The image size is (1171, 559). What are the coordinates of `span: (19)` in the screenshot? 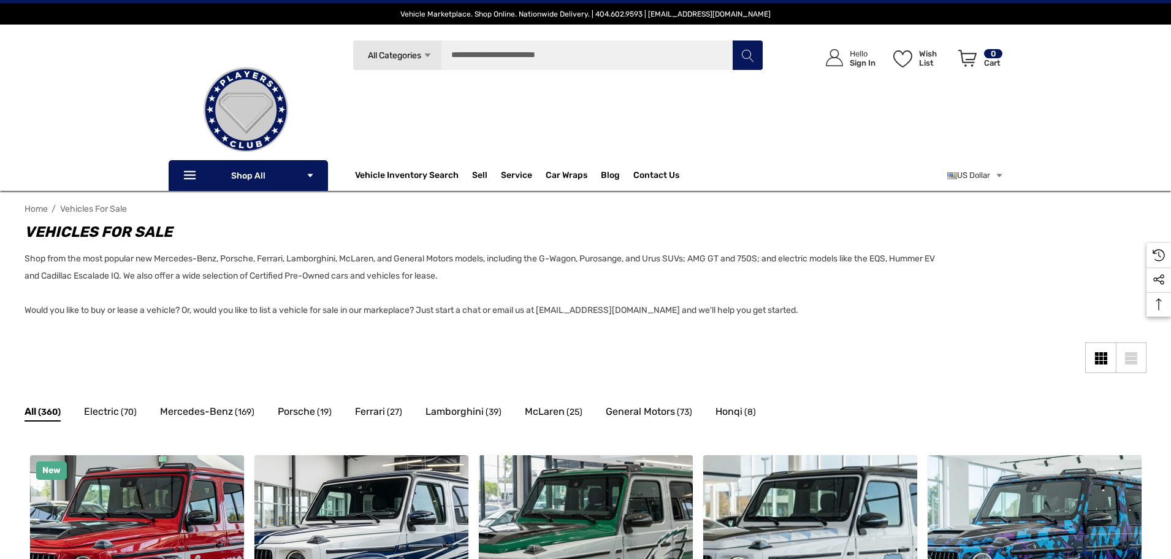 It's located at (324, 412).